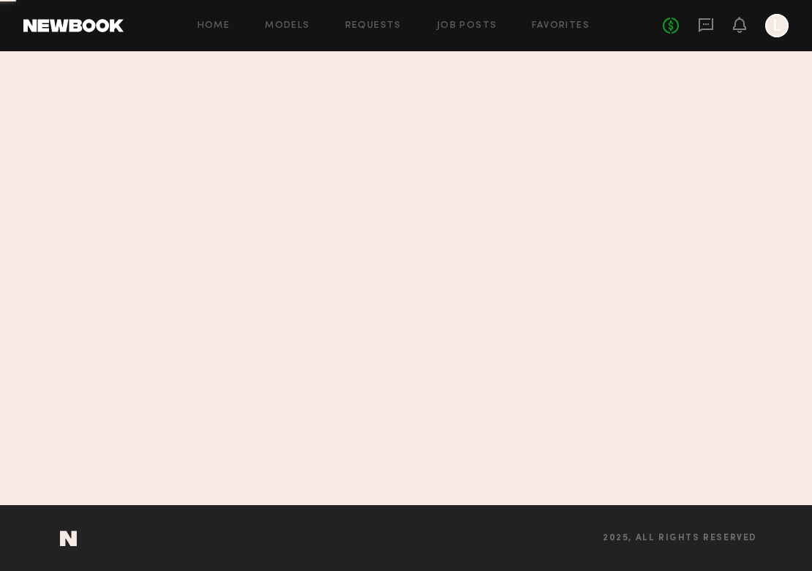 The image size is (812, 571). What do you see at coordinates (214, 26) in the screenshot?
I see `a: Home` at bounding box center [214, 26].